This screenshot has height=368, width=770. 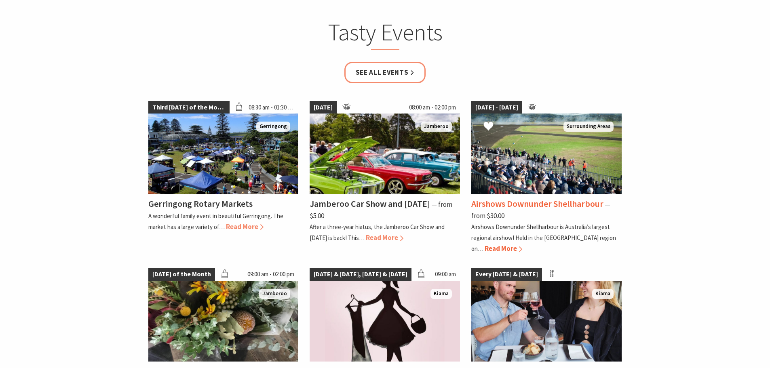 I want to click on p: Airshows Downunder Shellharbour is Australia’s largest regional airshow! Held in the [GEOGRAPHIC_..., so click(x=543, y=238).